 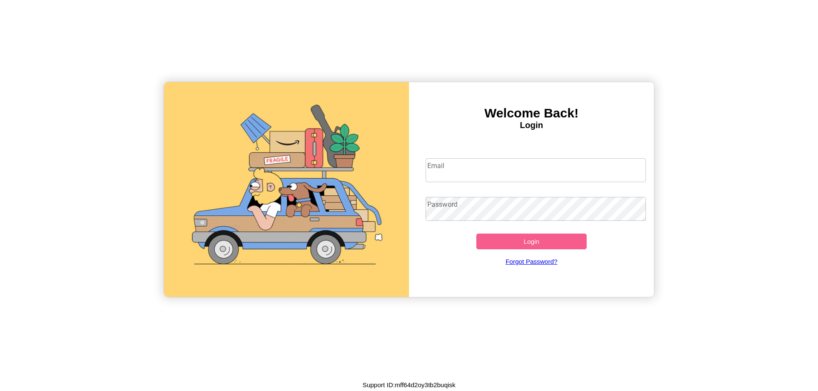 What do you see at coordinates (531, 242) in the screenshot?
I see `button: Login` at bounding box center [531, 242].